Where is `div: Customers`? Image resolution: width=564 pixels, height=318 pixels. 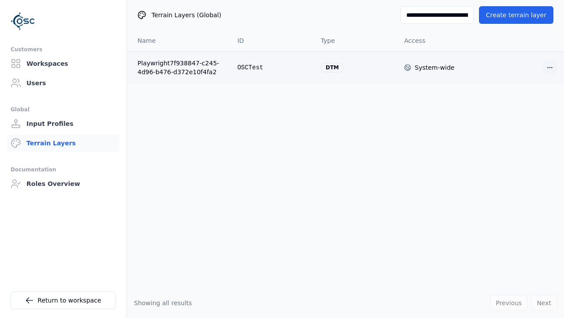 div: Customers is located at coordinates (63, 49).